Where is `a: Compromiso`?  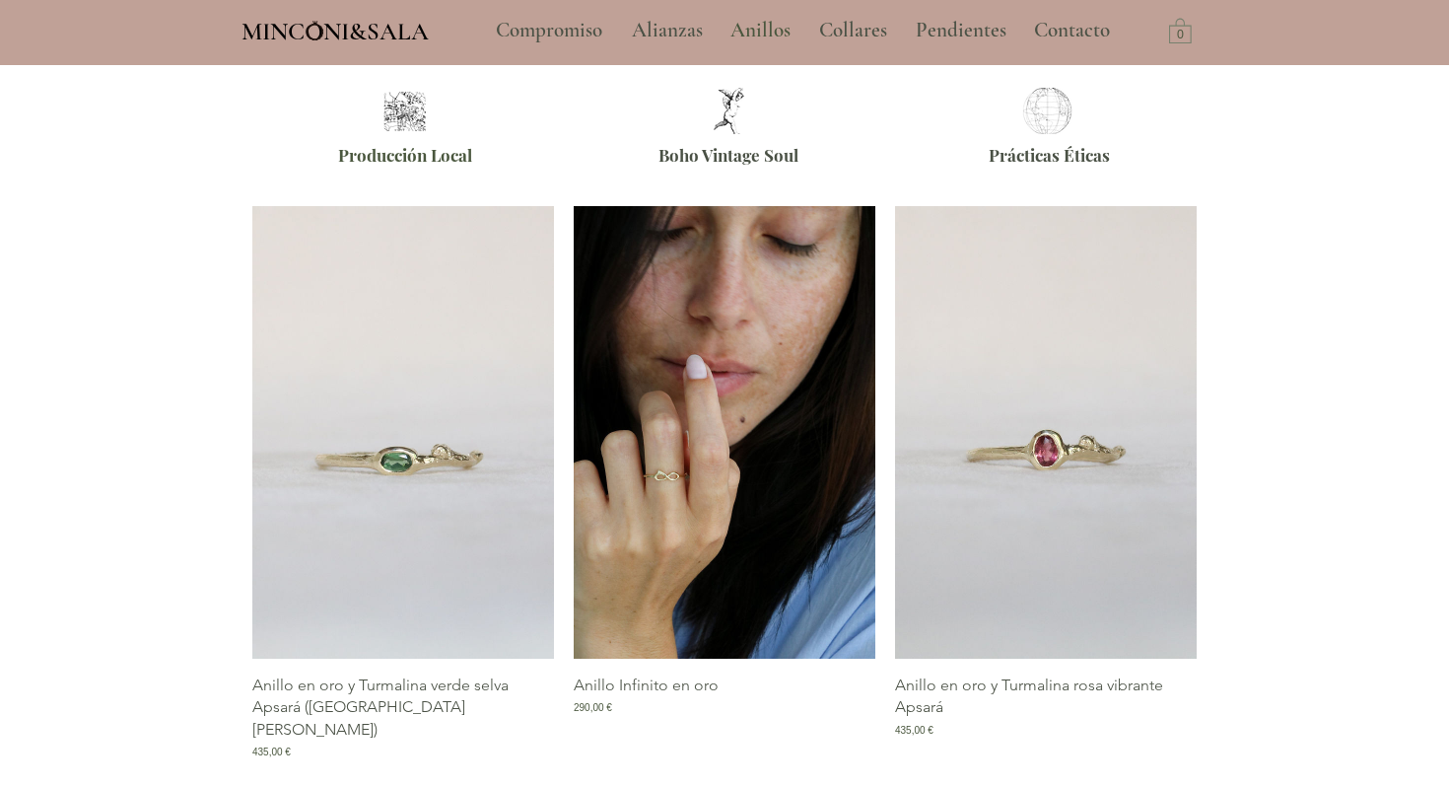 a: Compromiso is located at coordinates (549, 31).